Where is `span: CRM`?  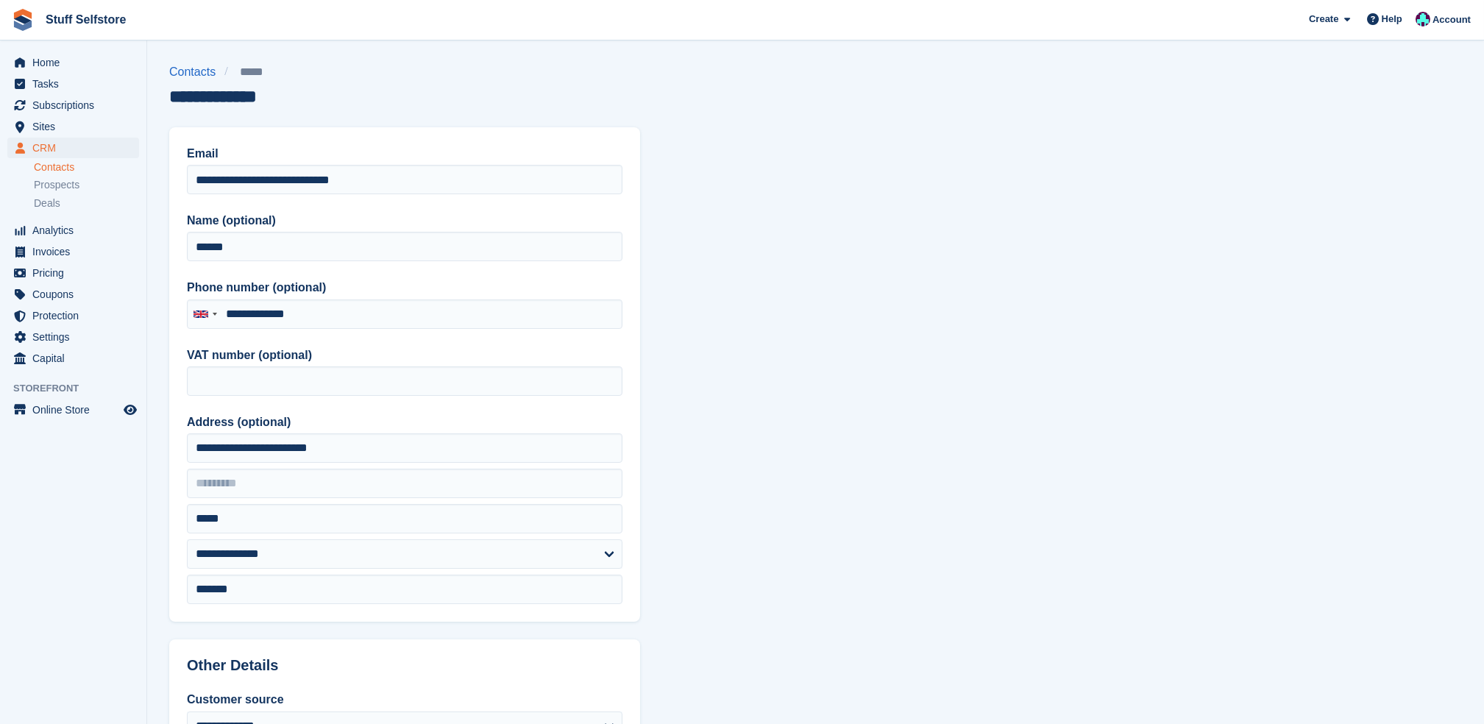
span: CRM is located at coordinates (77, 148).